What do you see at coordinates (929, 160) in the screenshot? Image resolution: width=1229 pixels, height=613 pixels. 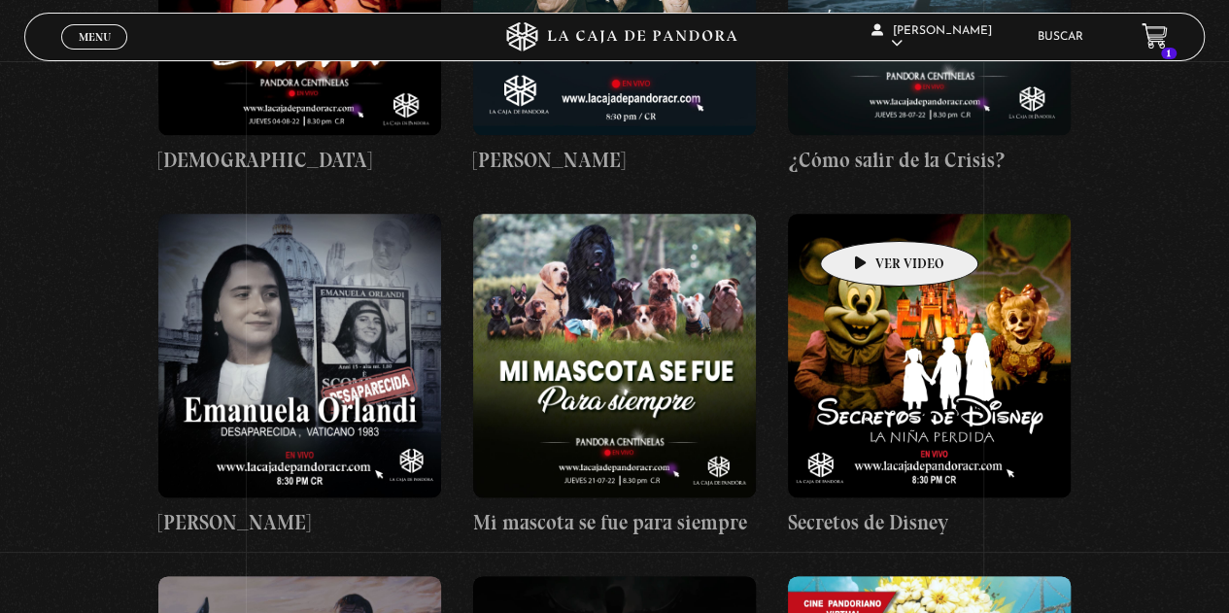 I see `h4: ¿Cómo salir de la Crisis?` at bounding box center [929, 160].